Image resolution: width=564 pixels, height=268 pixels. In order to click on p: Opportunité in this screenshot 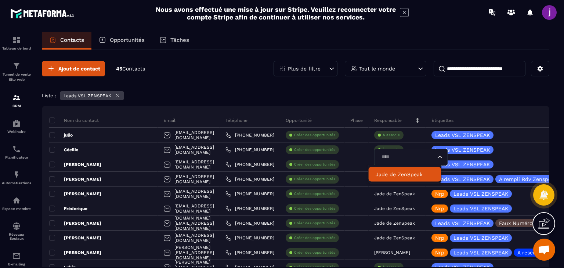, I will do `click(299, 121)`.